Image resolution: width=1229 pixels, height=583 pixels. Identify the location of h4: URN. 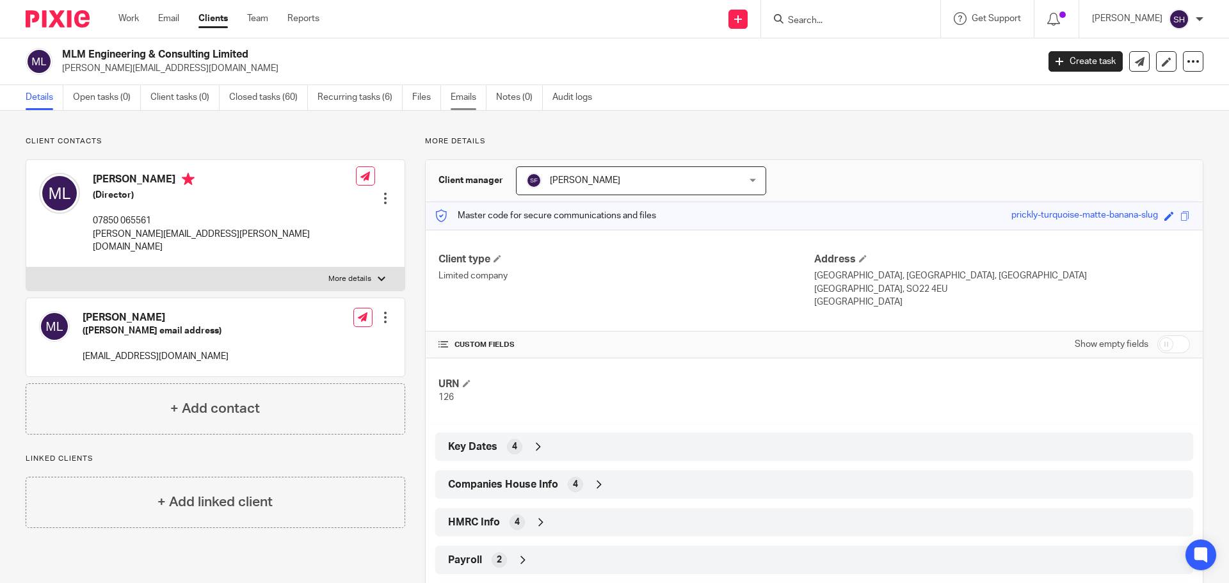
(626, 384).